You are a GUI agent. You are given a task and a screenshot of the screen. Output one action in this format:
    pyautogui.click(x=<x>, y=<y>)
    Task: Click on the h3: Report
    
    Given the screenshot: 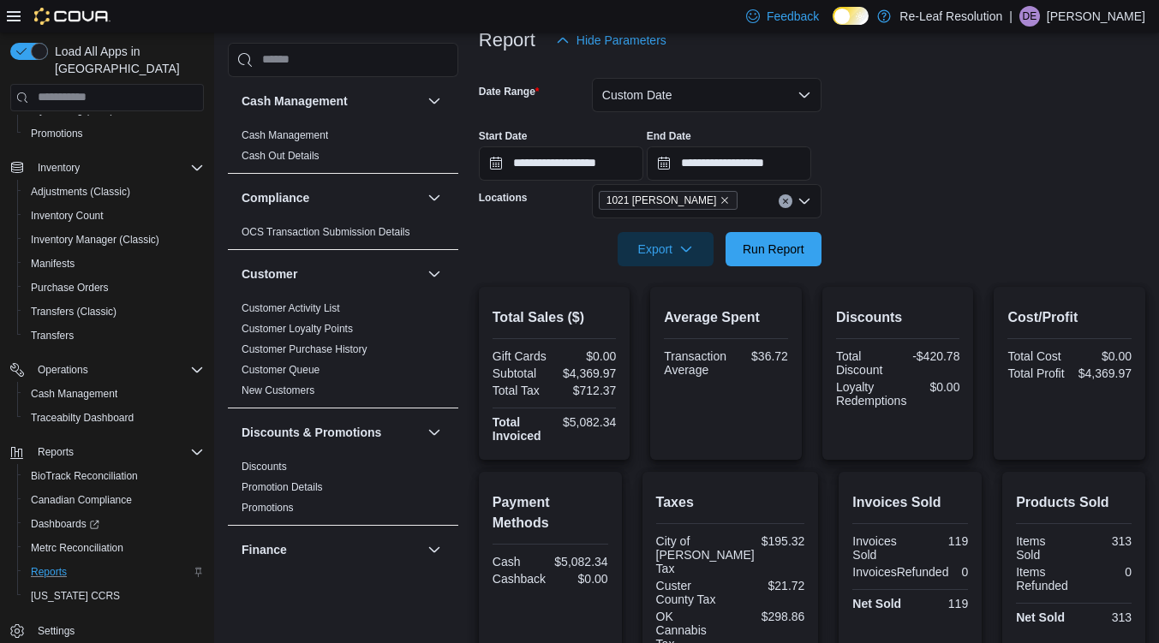 What is the action you would take?
    pyautogui.click(x=507, y=40)
    